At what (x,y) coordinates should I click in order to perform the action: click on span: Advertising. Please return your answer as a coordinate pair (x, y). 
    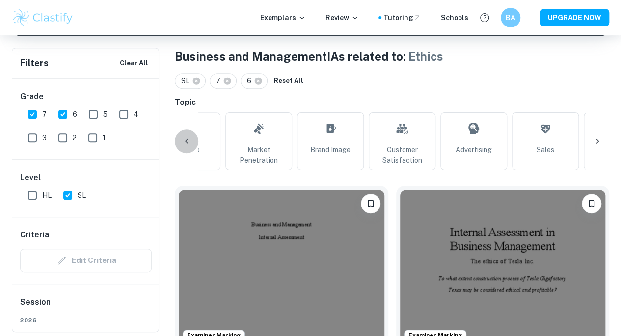
    Looking at the image, I should click on (474, 150).